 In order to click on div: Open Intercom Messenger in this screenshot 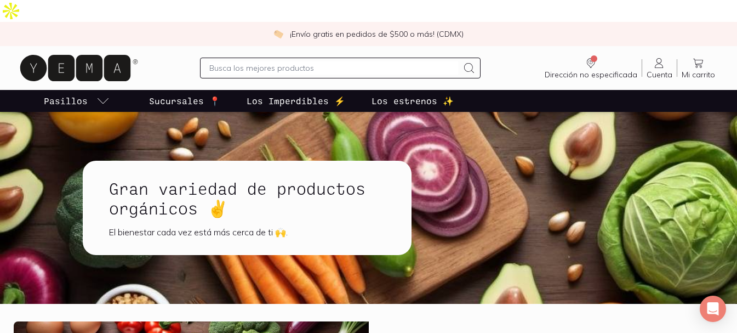, I will do `click(713, 309)`.